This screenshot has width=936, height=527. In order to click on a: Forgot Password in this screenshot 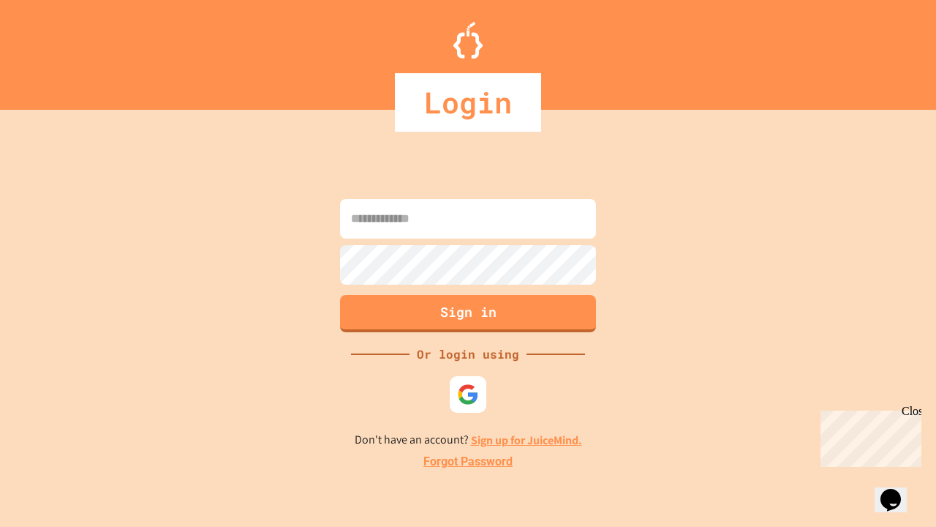, I will do `click(468, 462)`.